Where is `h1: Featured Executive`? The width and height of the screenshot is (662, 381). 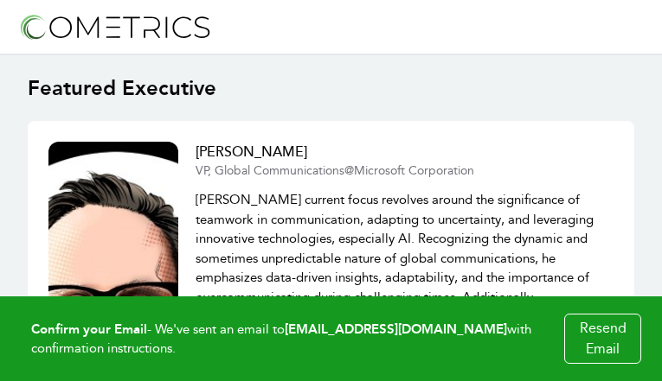
h1: Featured Executive is located at coordinates (330, 88).